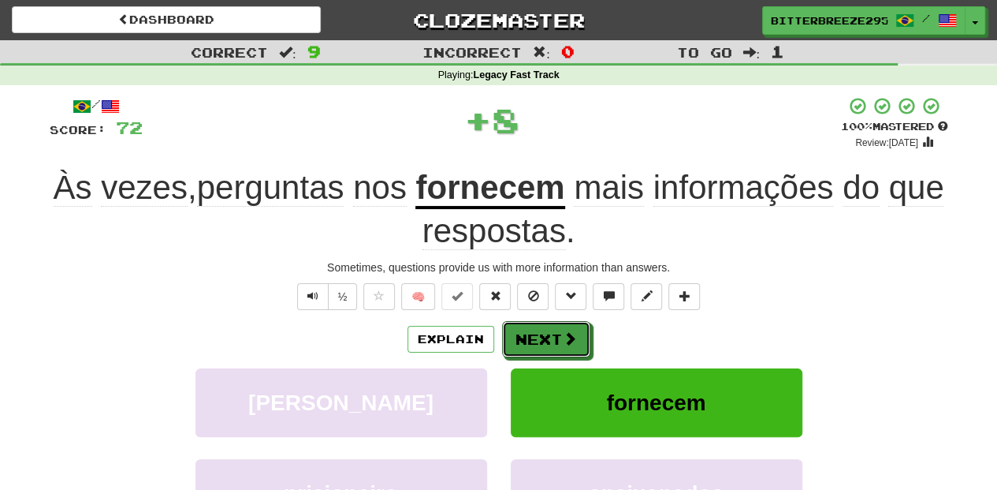  I want to click on span: informações, so click(743, 188).